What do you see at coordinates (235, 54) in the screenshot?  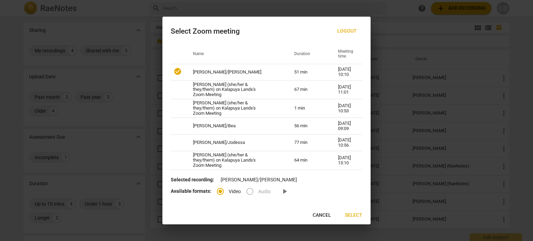 I see `th: Name` at bounding box center [235, 54].